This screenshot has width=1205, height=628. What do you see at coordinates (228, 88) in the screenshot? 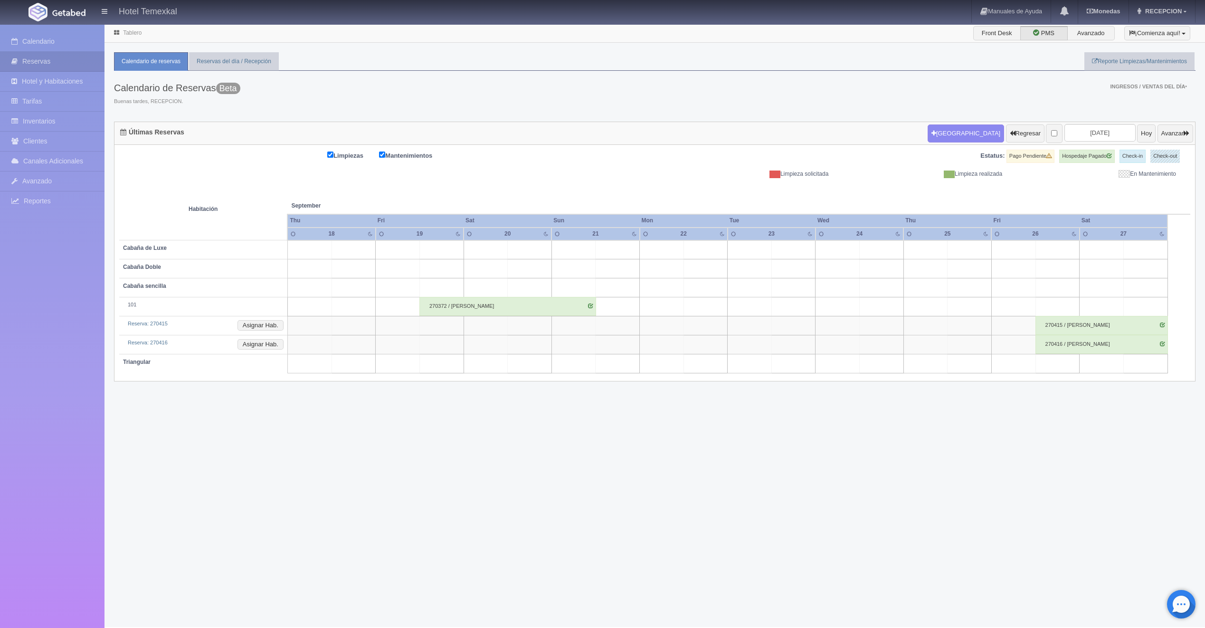
I see `span: Beta` at bounding box center [228, 88].